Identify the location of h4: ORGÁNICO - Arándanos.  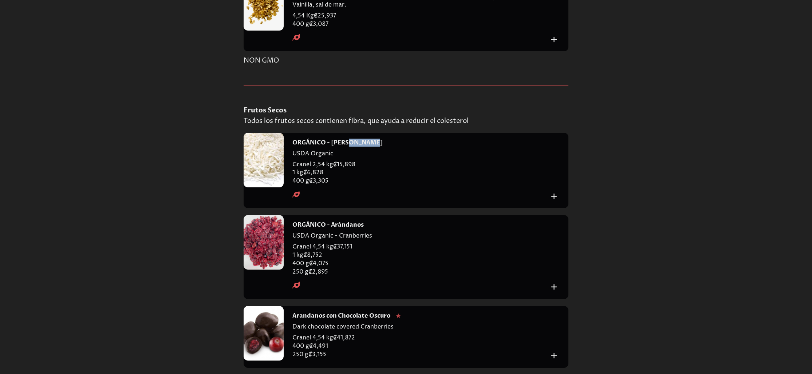
(328, 225).